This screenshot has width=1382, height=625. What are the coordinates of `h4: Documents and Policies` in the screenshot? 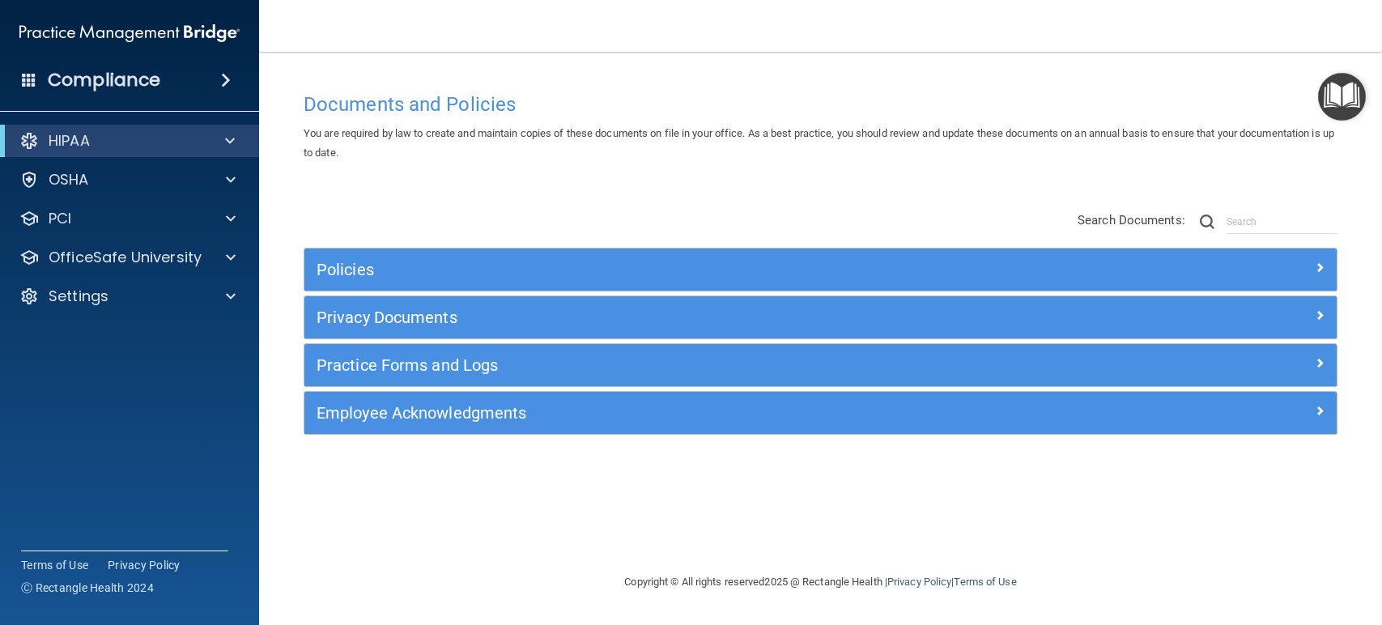 It's located at (820, 104).